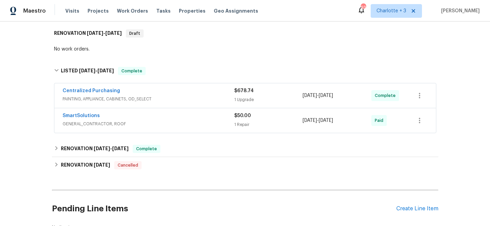  What do you see at coordinates (91, 91) in the screenshot?
I see `a: Centralized Purchasing` at bounding box center [91, 91].